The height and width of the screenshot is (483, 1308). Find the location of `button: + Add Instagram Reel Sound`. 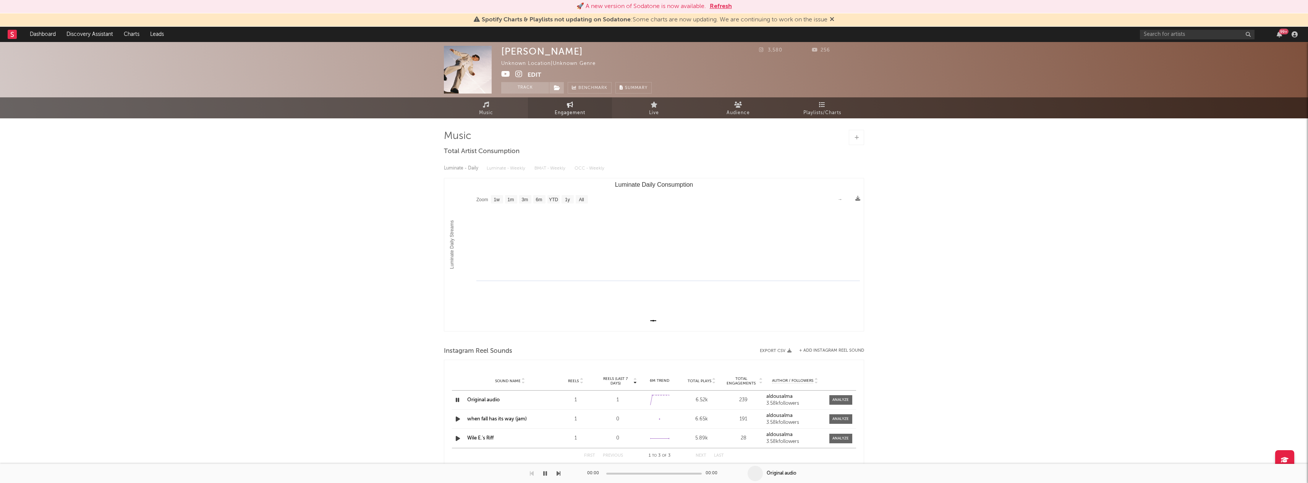

button: + Add Instagram Reel Sound is located at coordinates (832, 351).